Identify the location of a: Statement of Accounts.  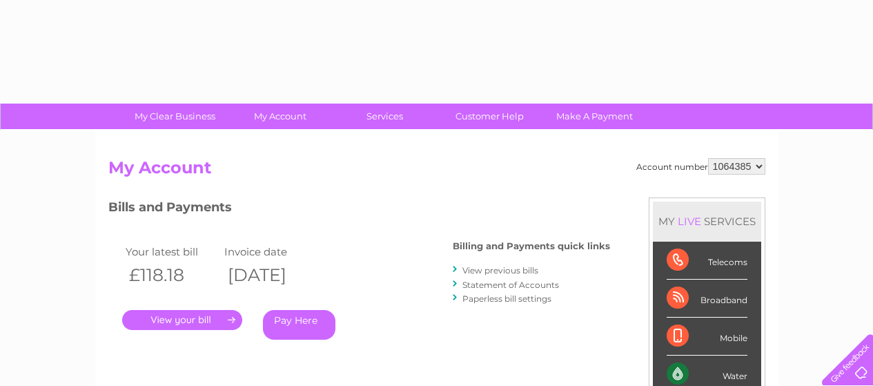
(510, 284).